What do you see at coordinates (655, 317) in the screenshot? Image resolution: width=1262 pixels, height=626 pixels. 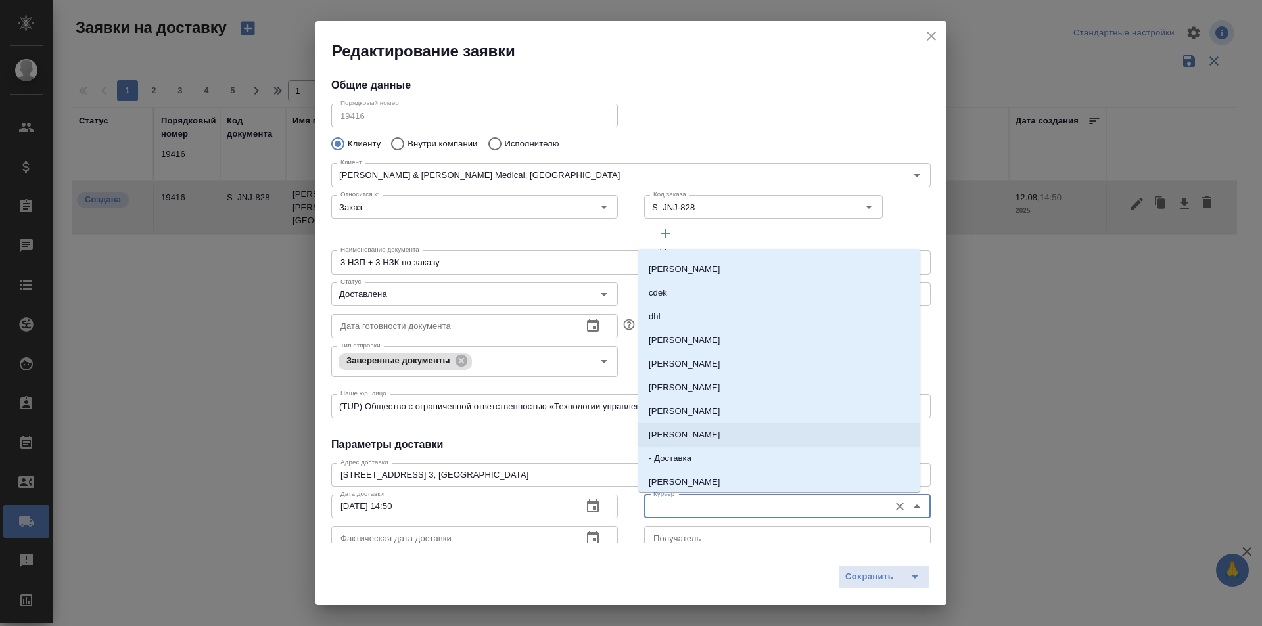 I see `p: dhl` at bounding box center [655, 317].